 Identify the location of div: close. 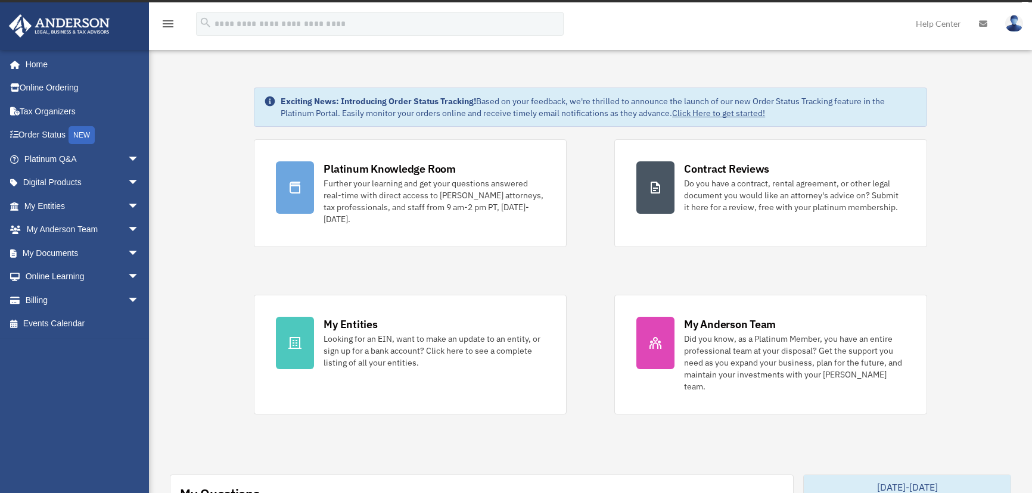
(1025, 5).